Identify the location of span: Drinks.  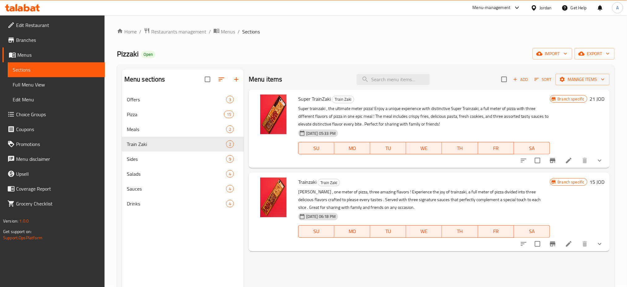
(176, 203).